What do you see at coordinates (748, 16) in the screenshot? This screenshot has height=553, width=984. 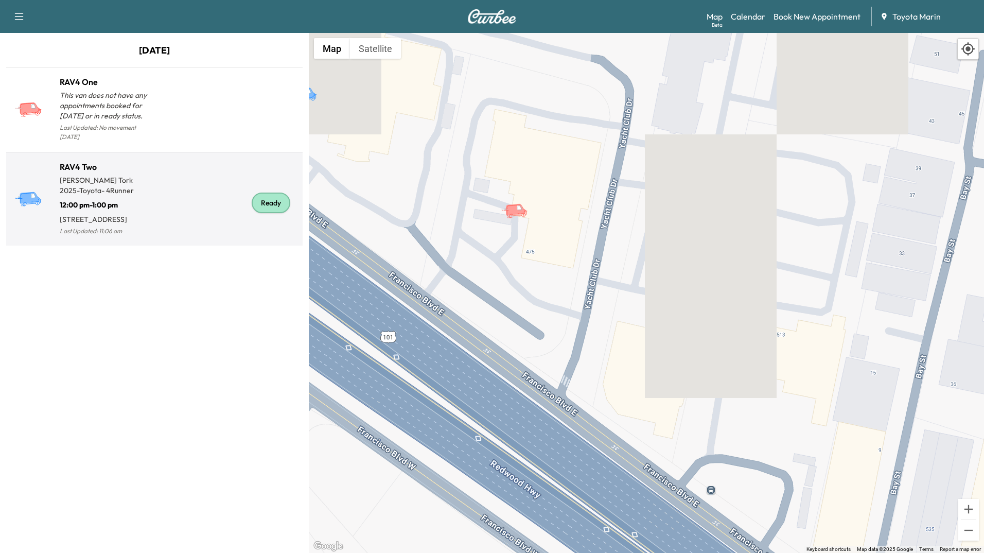 I see `a: Calendar` at bounding box center [748, 16].